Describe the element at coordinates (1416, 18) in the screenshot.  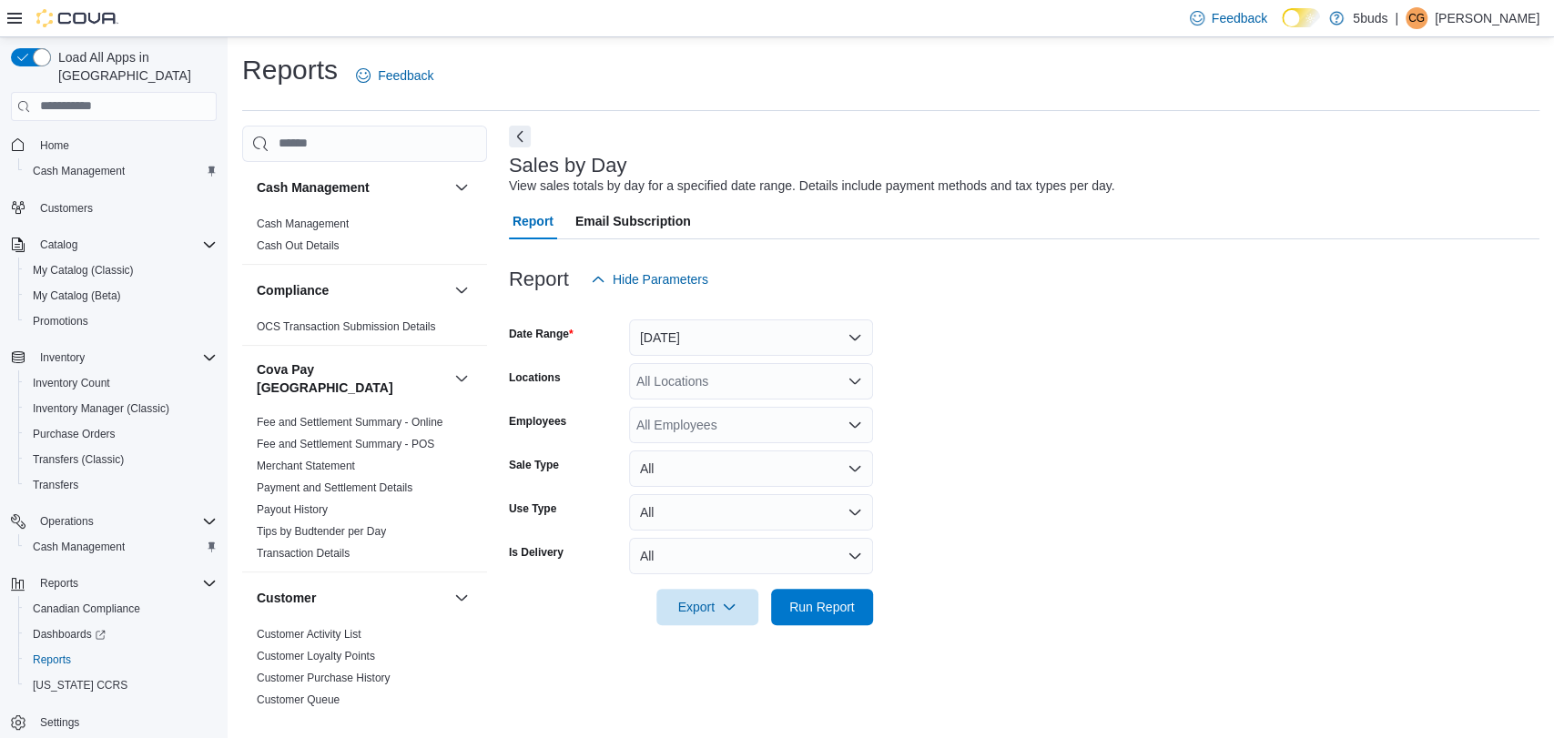
I see `span: CG` at that location.